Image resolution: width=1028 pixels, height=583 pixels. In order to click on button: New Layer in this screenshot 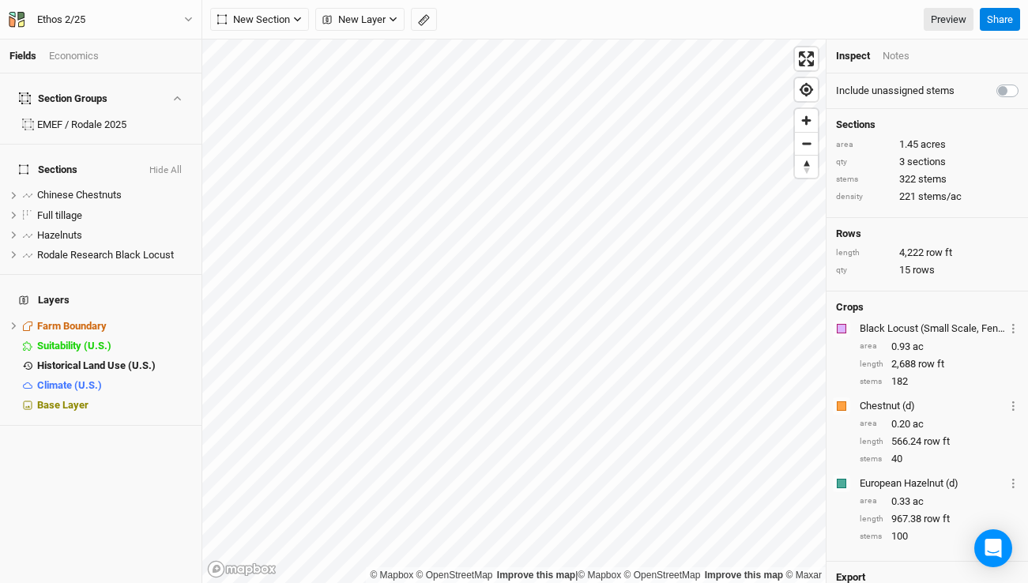, I will do `click(360, 20)`.